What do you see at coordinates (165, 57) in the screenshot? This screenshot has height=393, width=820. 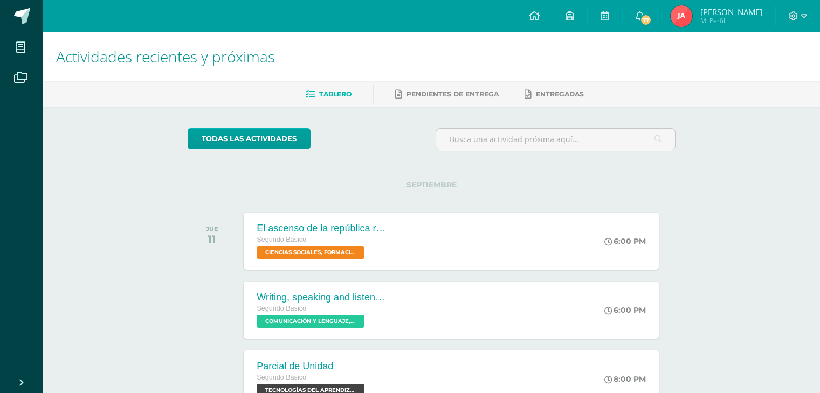 I see `span: Actividades recientes y próximas` at bounding box center [165, 57].